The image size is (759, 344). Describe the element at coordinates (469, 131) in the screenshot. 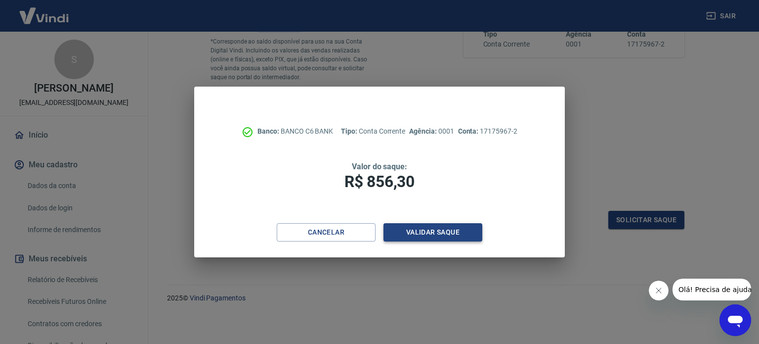

I see `span: Conta:` at that location.